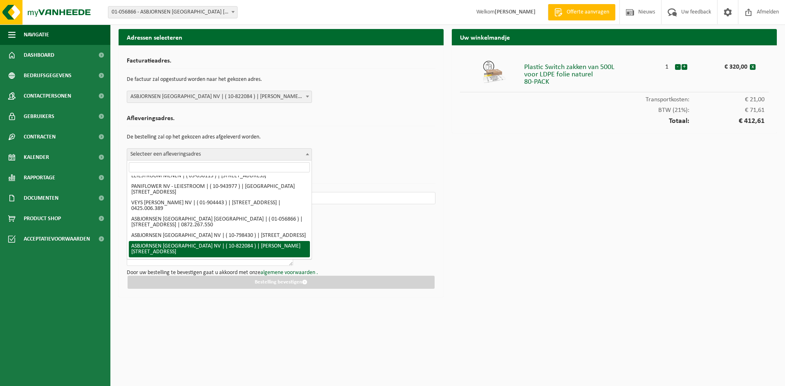 The width and height of the screenshot is (785, 386). I want to click on div: 1, so click(667, 65).